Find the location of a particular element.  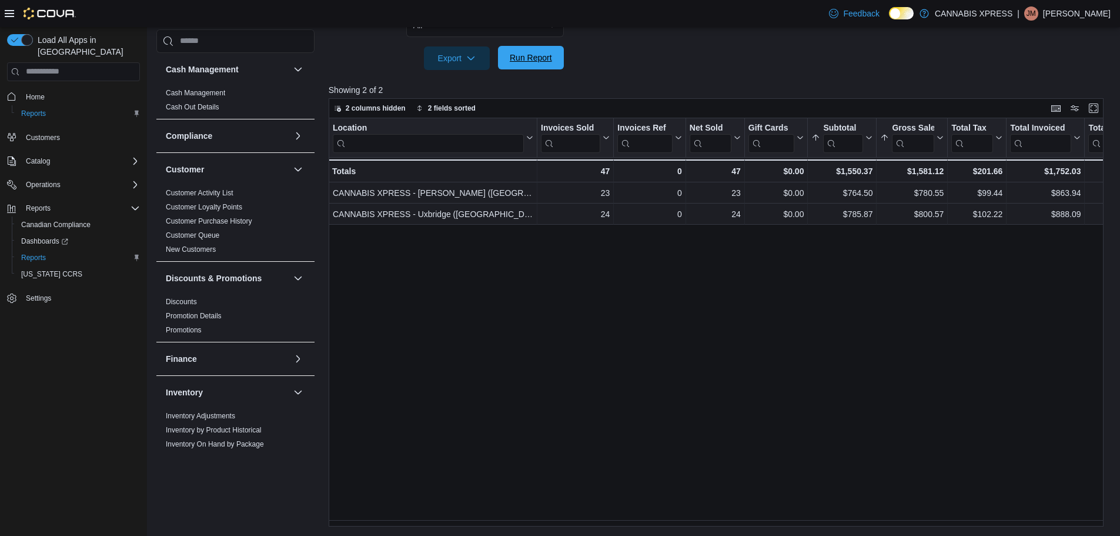

div: $1,752.03 is located at coordinates (1046, 171).